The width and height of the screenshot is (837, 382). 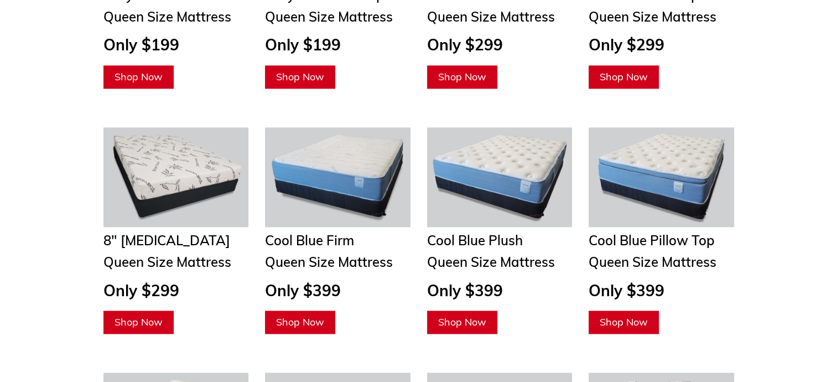 I want to click on img: Bamboo 8, so click(x=176, y=177).